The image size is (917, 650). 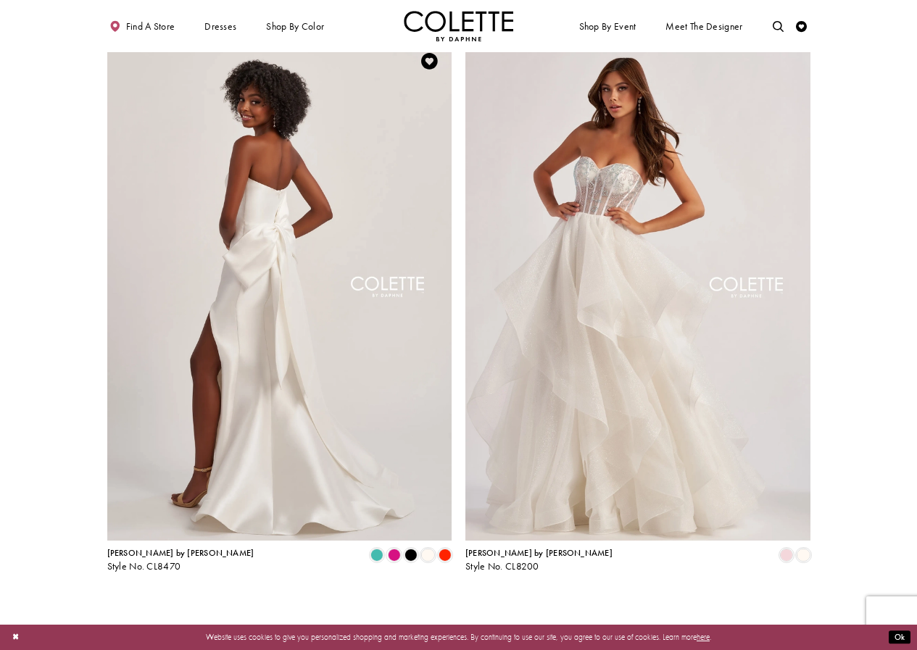 I want to click on span: Style No. CL8200, so click(x=503, y=566).